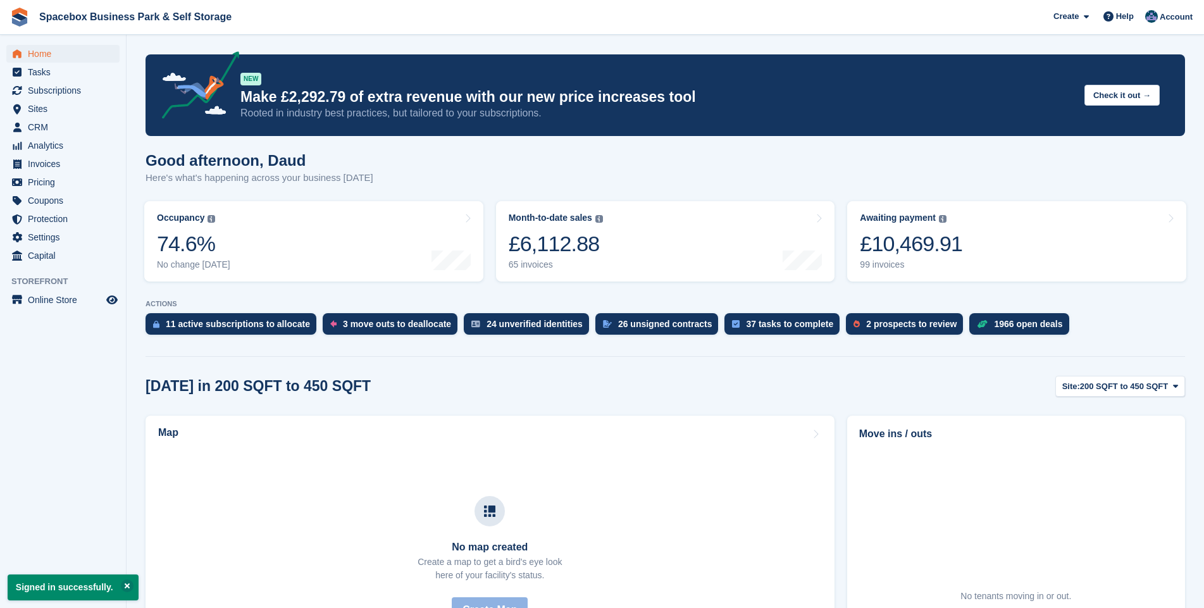 The height and width of the screenshot is (608, 1204). I want to click on span: Subscriptions, so click(66, 90).